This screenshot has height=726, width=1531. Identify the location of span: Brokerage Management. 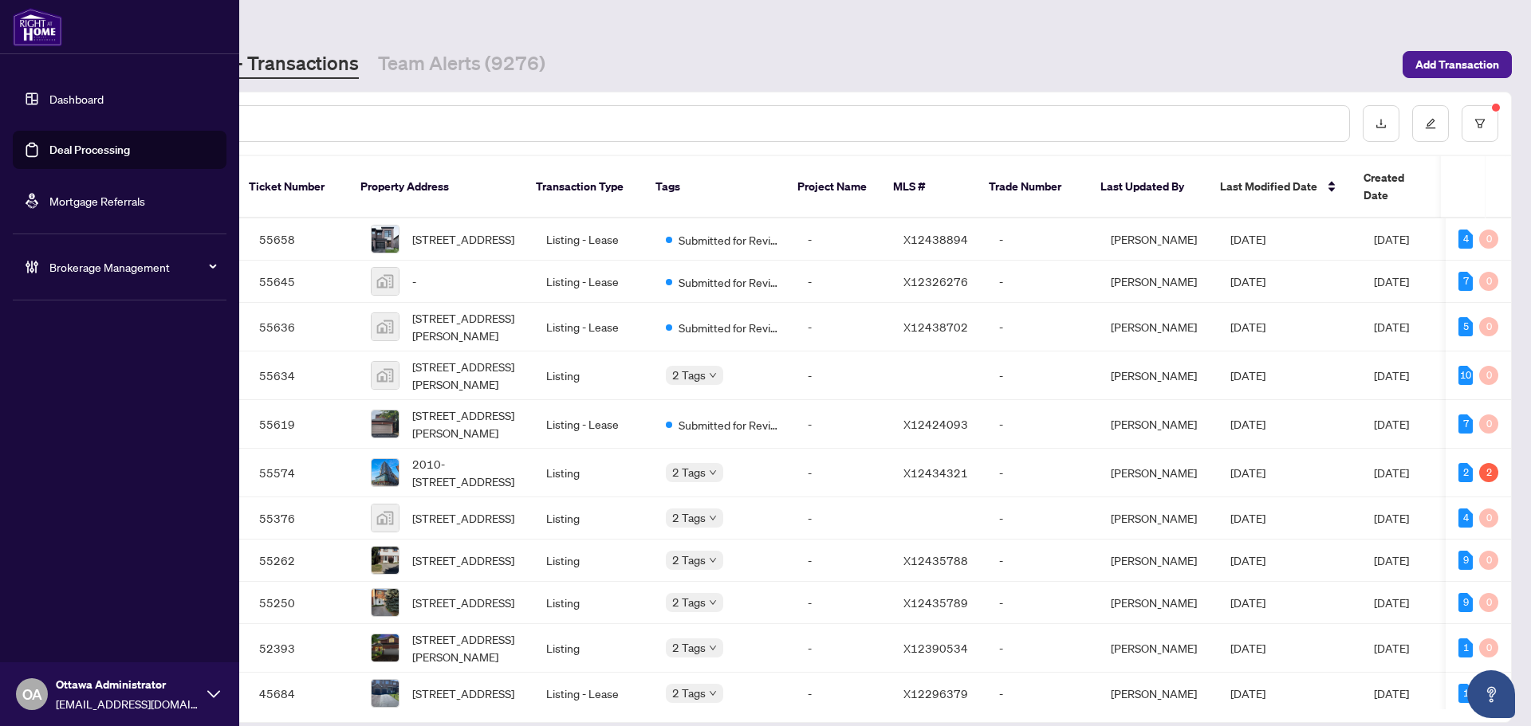
(132, 267).